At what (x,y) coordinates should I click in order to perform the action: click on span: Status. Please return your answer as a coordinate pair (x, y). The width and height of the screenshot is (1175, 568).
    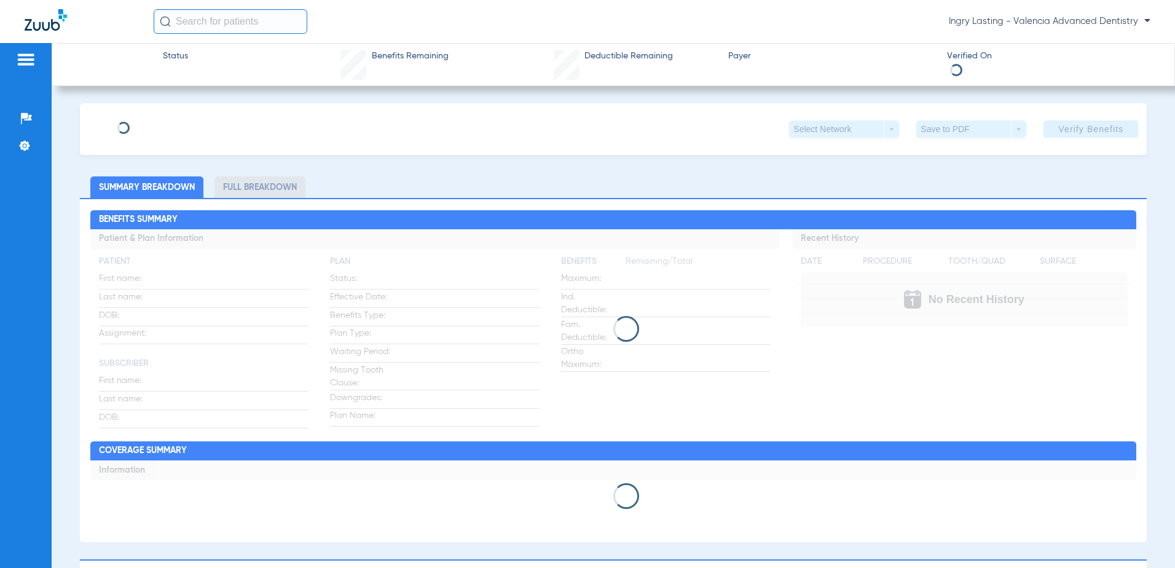
    Looking at the image, I should click on (175, 56).